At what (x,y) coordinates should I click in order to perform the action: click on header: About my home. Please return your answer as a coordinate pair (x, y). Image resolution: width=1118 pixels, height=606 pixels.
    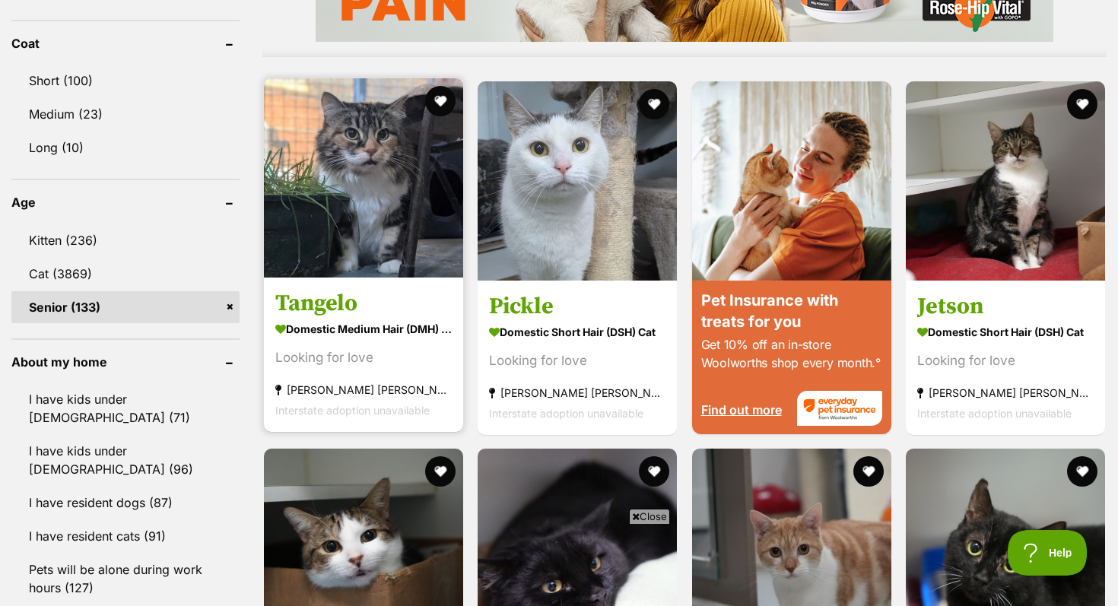
    Looking at the image, I should click on (125, 362).